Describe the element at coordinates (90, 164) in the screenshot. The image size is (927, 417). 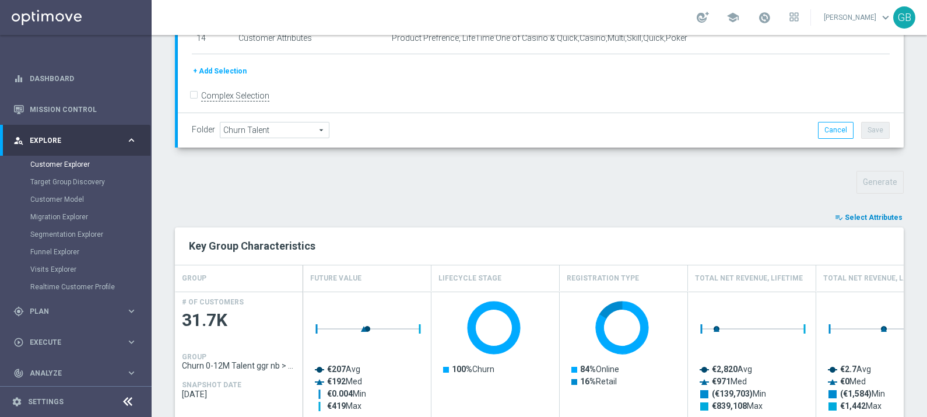
I see `div: Customer Explorer` at that location.